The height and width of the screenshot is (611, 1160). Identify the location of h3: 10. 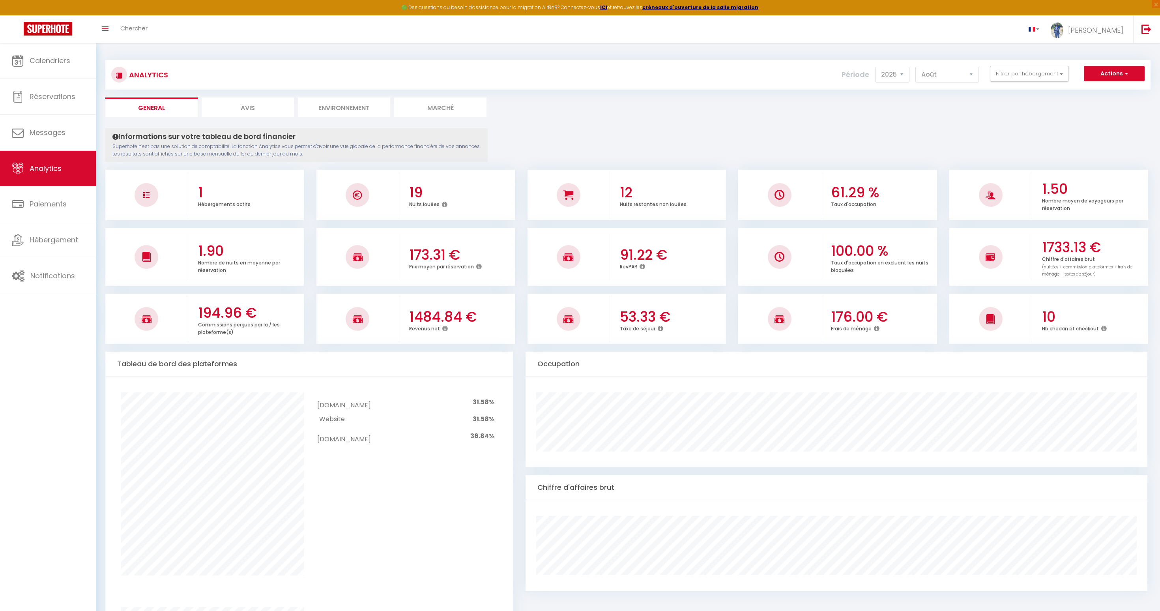
(1094, 317).